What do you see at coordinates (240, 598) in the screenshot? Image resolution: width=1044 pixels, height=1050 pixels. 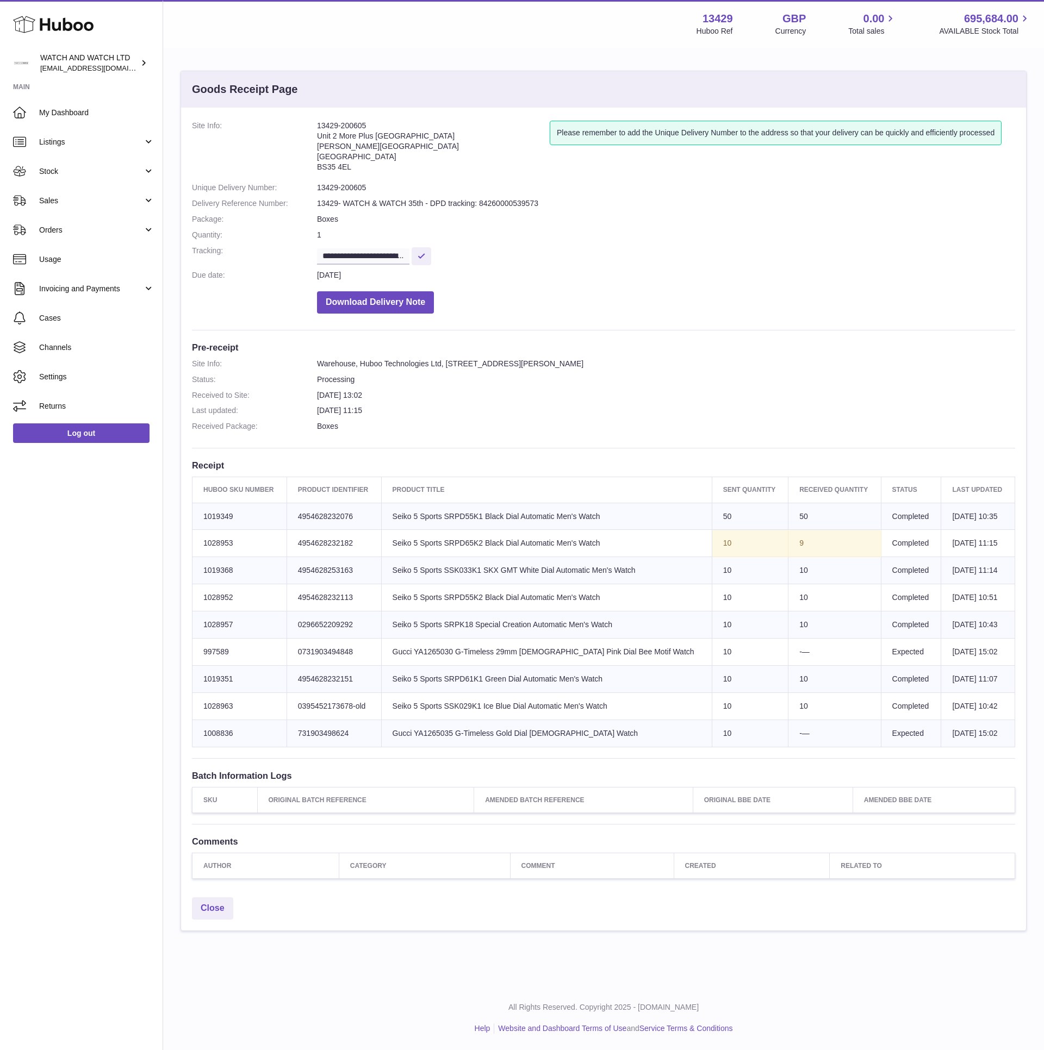 I see `td: 1028952` at bounding box center [240, 598].